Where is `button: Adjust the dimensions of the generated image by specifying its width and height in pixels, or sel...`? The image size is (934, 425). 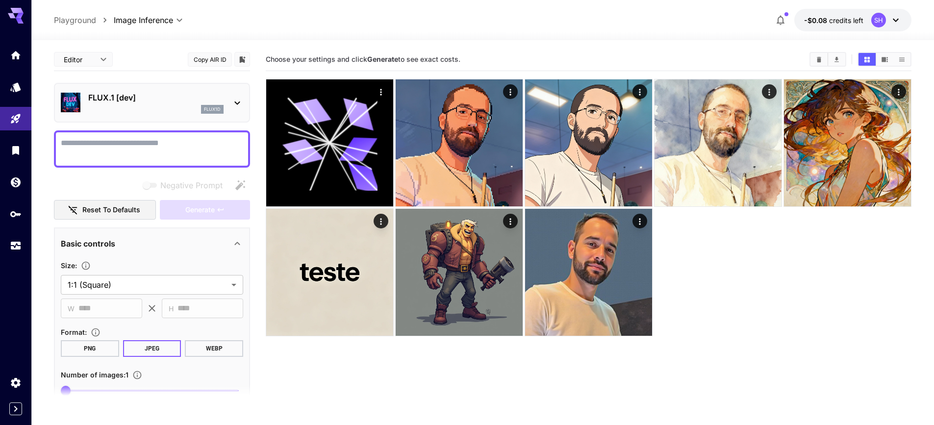
button: Adjust the dimensions of the generated image by specifying its width and height in pixels, or sel... is located at coordinates (86, 266).